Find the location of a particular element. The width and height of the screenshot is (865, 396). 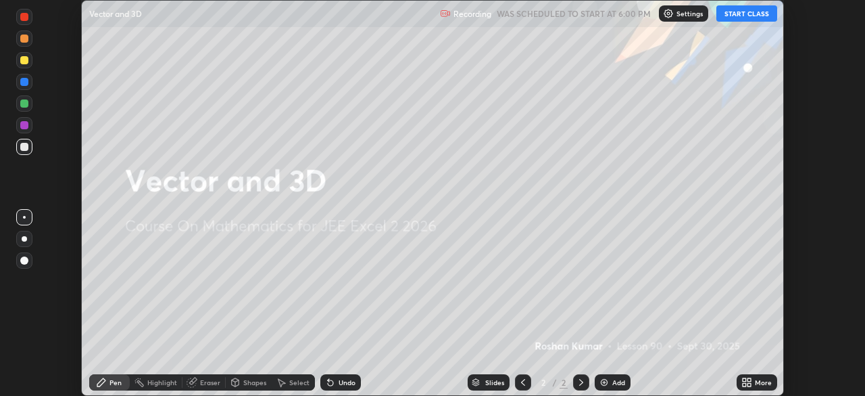

img: class-settings-icons is located at coordinates (669, 14).